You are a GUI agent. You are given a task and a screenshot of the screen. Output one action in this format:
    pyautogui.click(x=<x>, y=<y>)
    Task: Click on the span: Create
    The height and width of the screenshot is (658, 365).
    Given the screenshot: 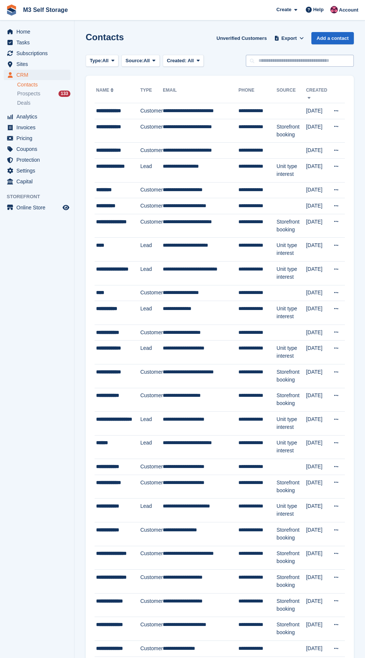 What is the action you would take?
    pyautogui.click(x=284, y=10)
    